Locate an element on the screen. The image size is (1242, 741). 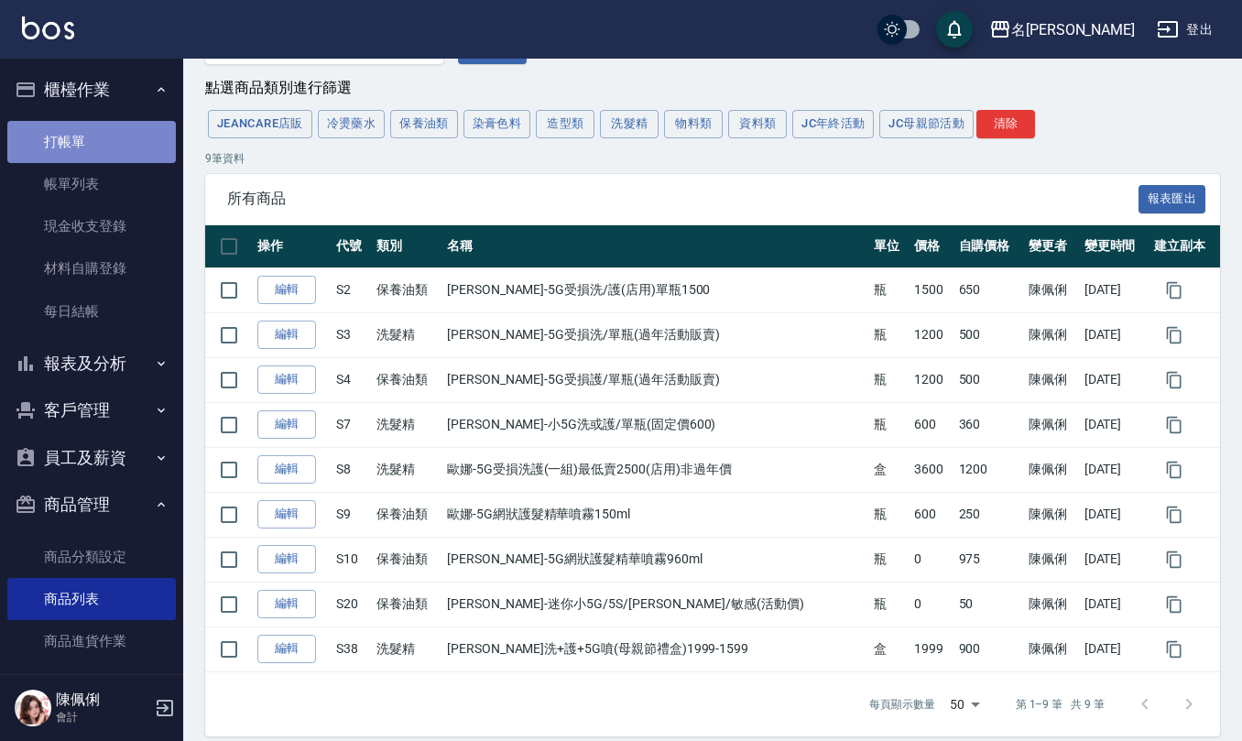
button: 冷燙藥水 is located at coordinates (352, 124).